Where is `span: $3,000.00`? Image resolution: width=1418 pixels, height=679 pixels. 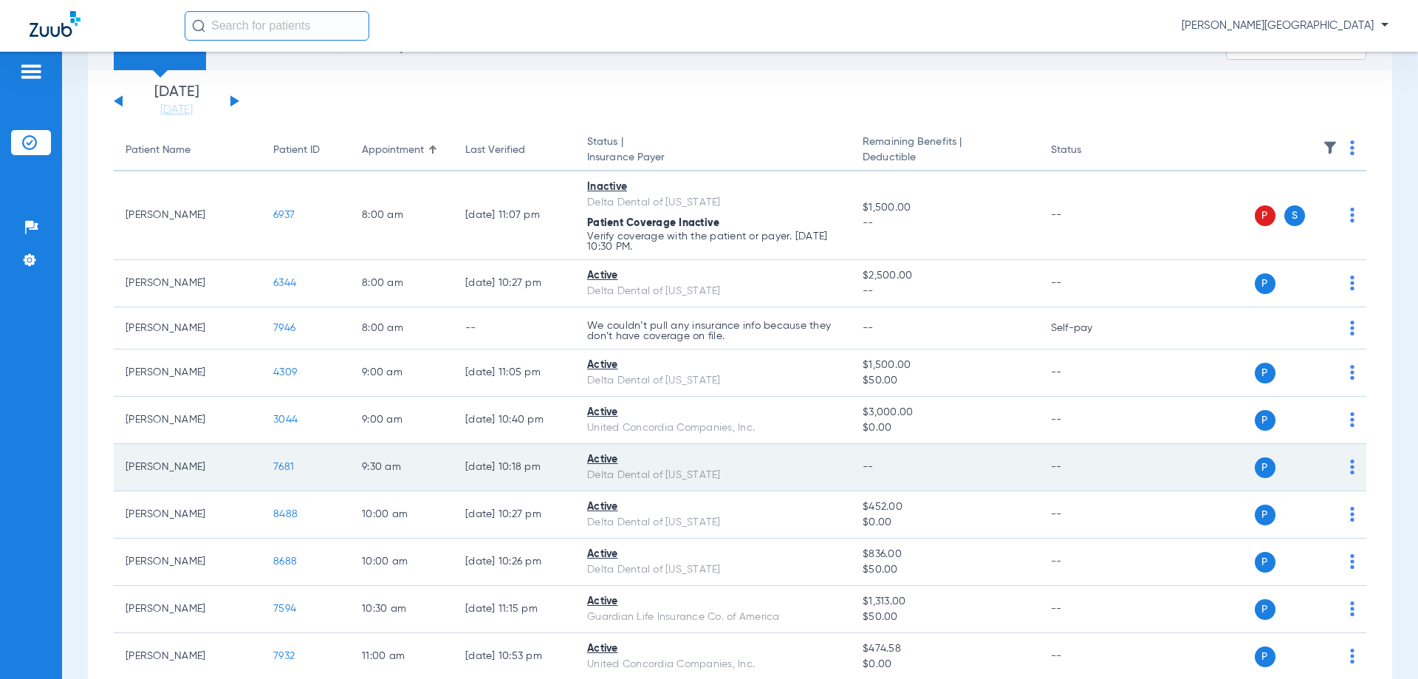
span: $3,000.00 is located at coordinates (945, 412).